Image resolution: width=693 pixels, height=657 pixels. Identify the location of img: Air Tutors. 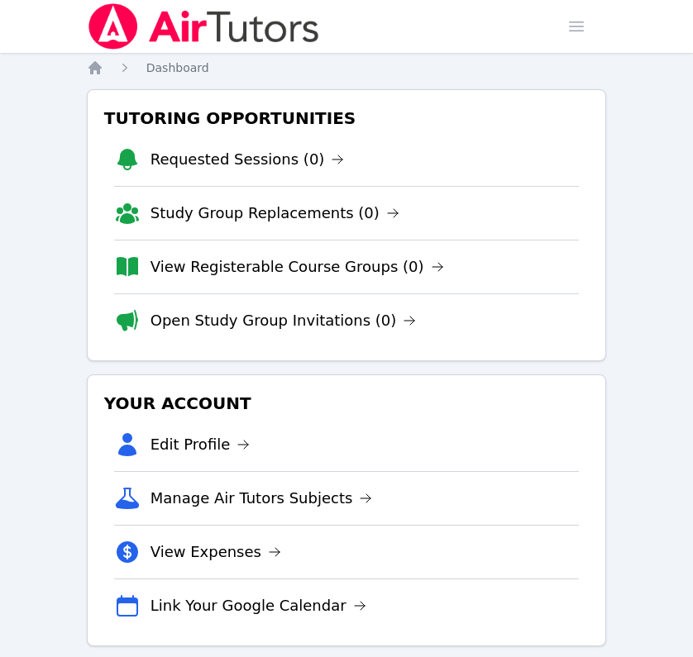
(203, 26).